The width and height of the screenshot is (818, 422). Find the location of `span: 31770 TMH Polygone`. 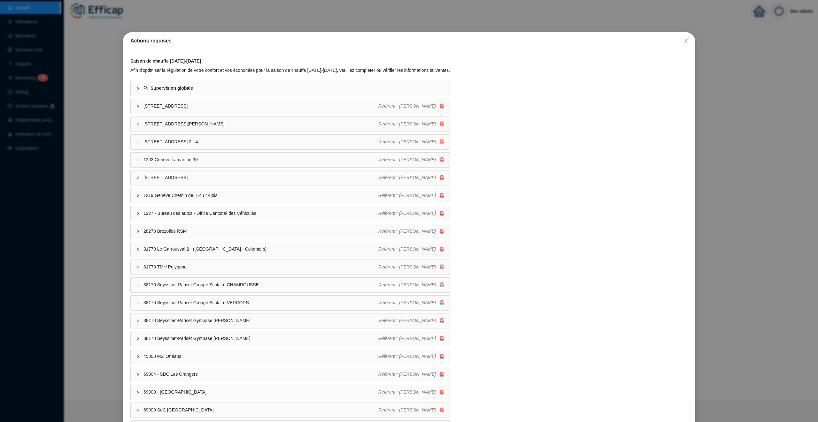

span: 31770 TMH Polygone is located at coordinates (261, 267).